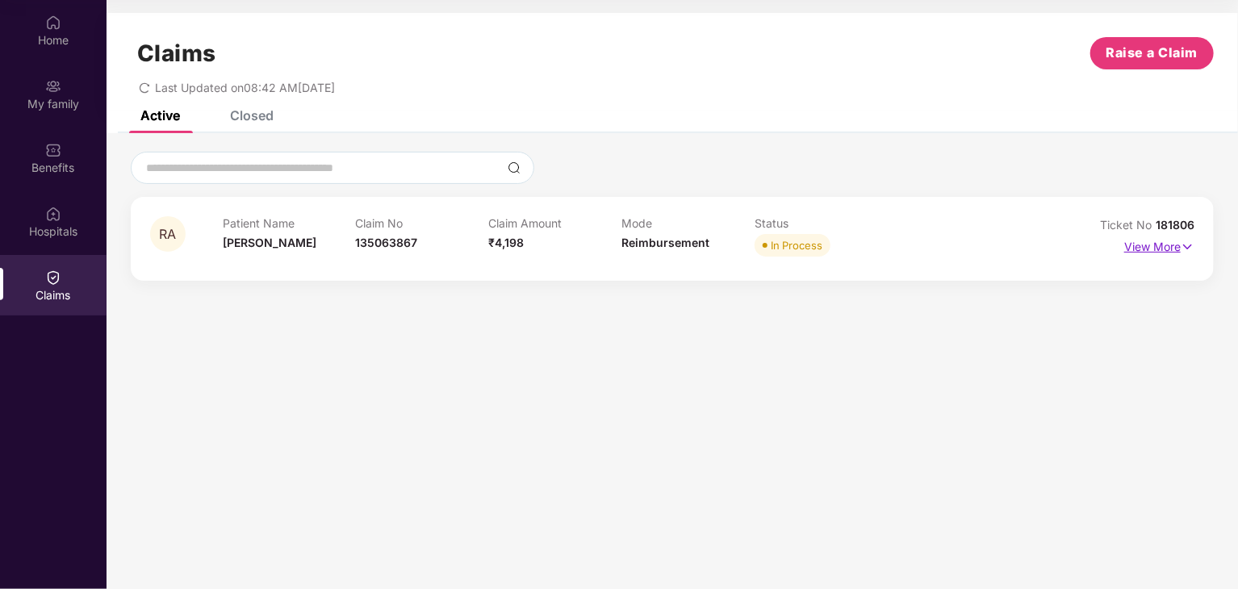 The image size is (1238, 589). What do you see at coordinates (1153, 52) in the screenshot?
I see `span: Raise a Claim` at bounding box center [1153, 52].